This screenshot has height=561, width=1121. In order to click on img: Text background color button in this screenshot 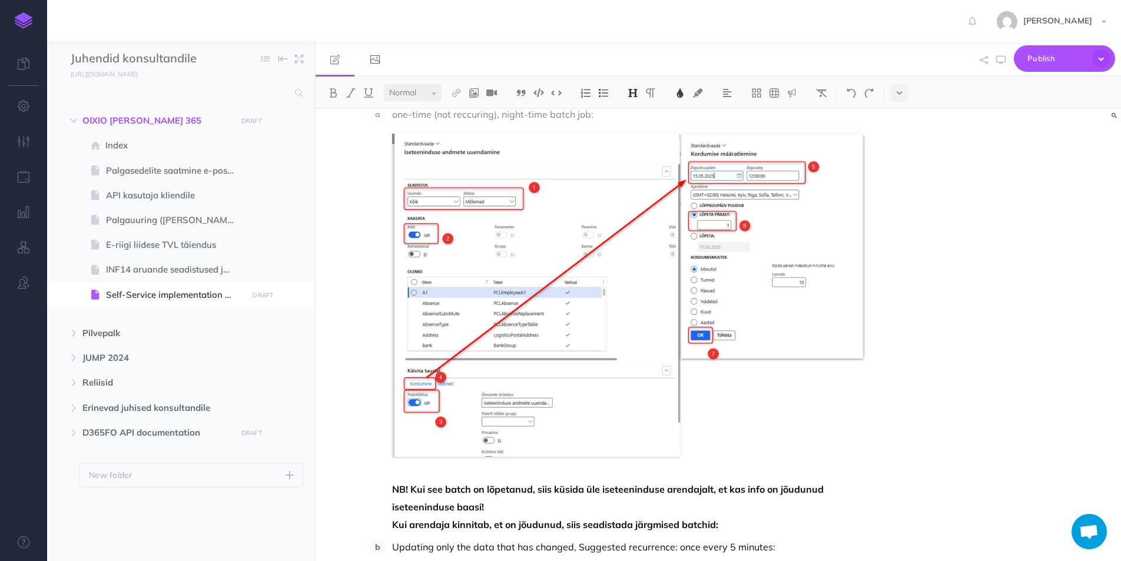, I will do `click(697, 93)`.